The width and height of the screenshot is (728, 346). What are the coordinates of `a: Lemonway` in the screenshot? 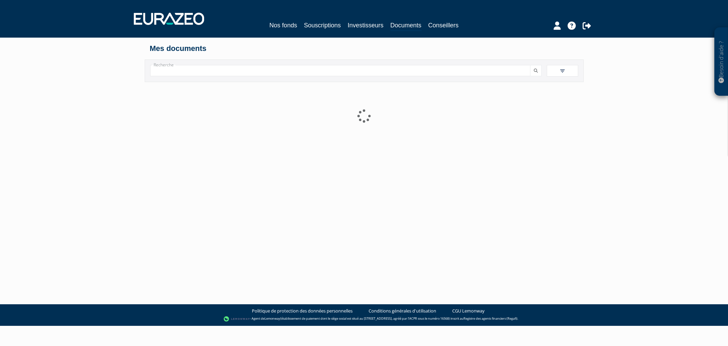 It's located at (272, 318).